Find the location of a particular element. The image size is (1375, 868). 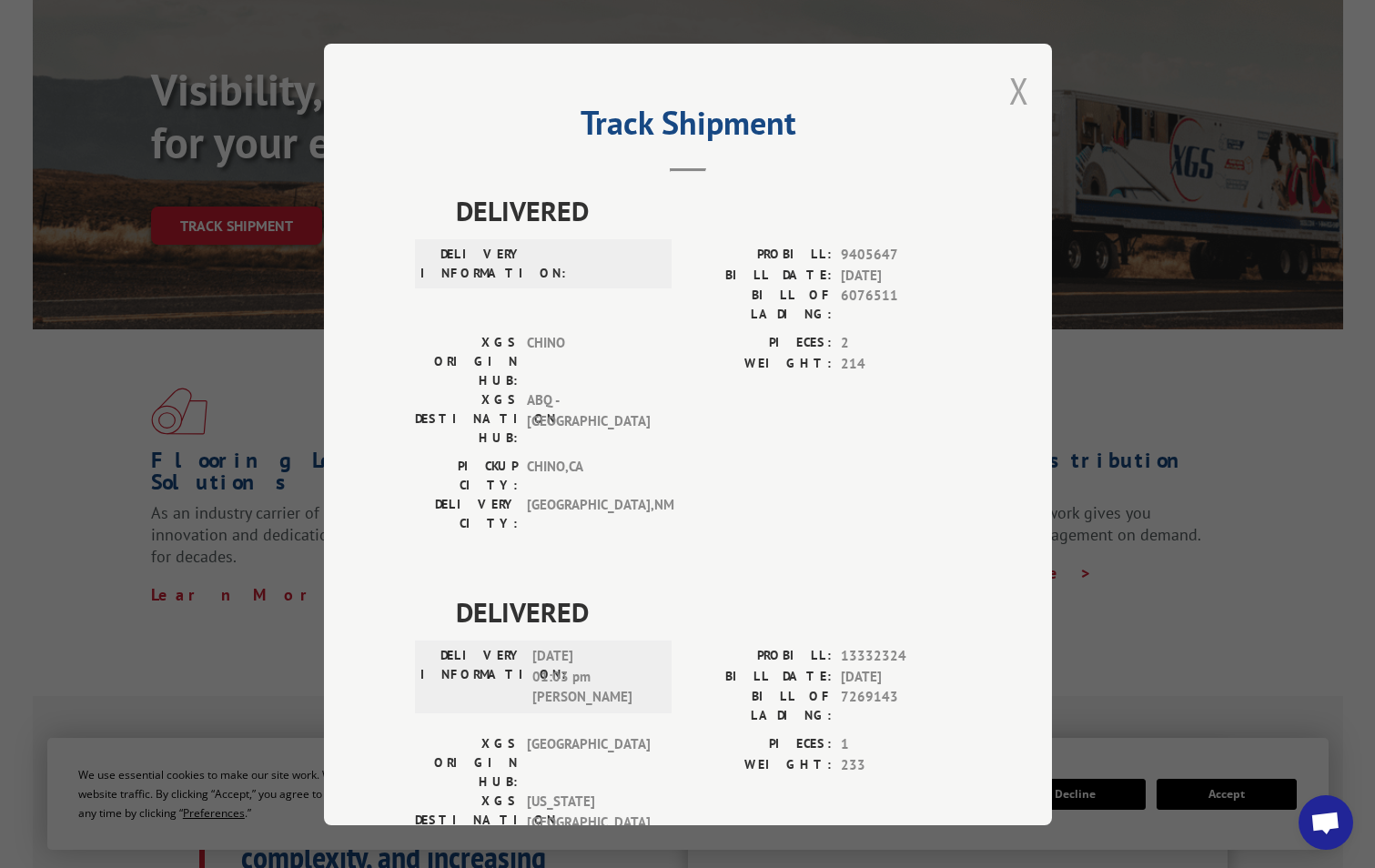

span: 9405647 is located at coordinates (901, 254).